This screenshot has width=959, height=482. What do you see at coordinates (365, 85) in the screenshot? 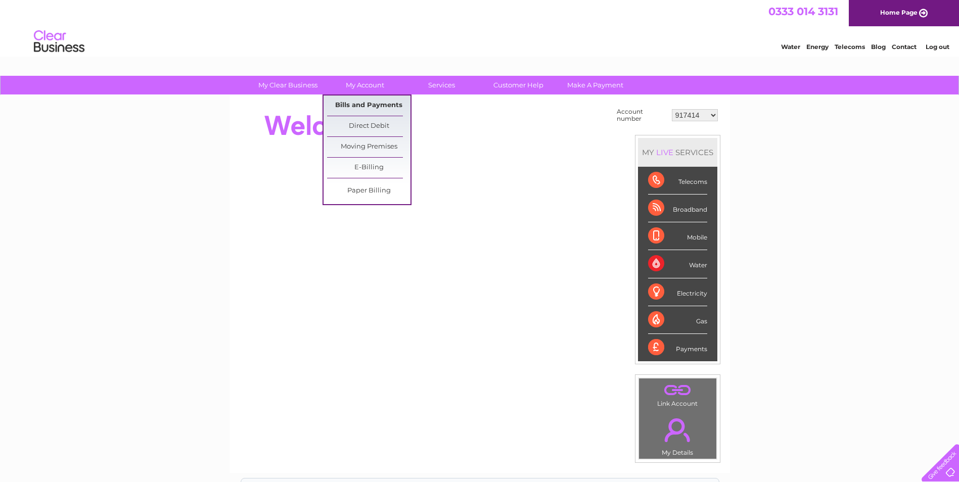
I see `a: My Account` at bounding box center [365, 85].